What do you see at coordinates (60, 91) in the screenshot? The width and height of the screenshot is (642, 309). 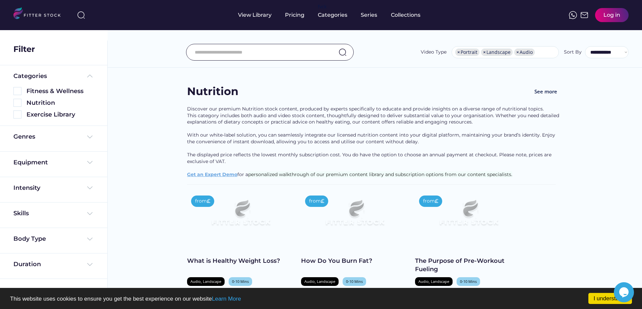 I see `div: Fitness & Wellness` at bounding box center [60, 91].